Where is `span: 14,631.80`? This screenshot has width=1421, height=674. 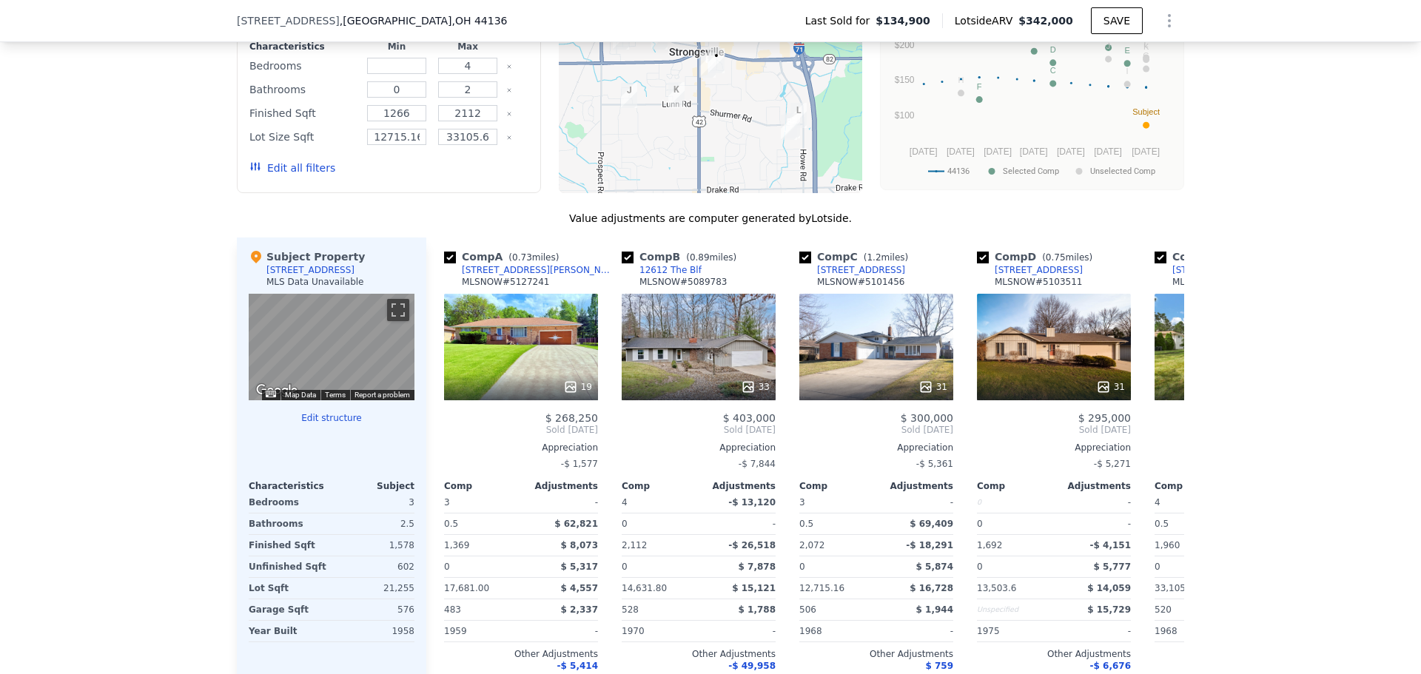 span: 14,631.80 is located at coordinates (644, 588).